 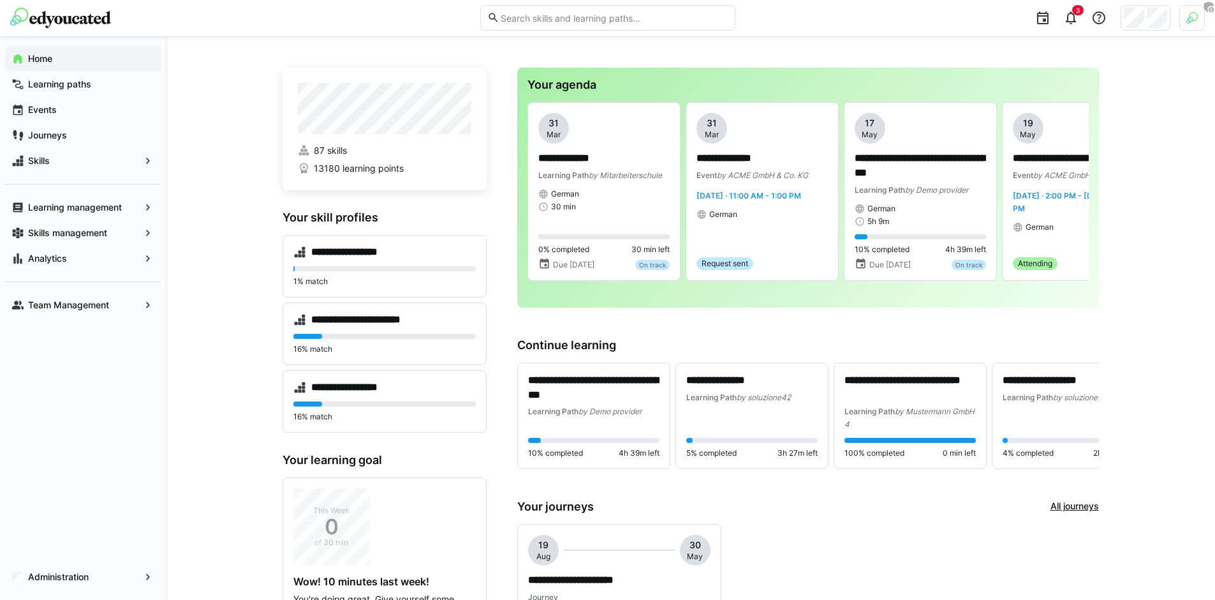 I want to click on h3: Your agenda, so click(x=808, y=85).